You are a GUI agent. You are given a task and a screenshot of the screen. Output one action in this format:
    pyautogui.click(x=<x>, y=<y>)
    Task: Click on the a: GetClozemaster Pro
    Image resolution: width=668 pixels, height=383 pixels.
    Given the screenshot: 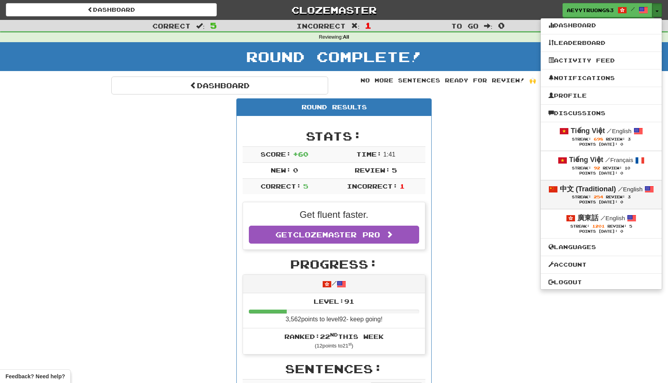 What is the action you would take?
    pyautogui.click(x=334, y=235)
    